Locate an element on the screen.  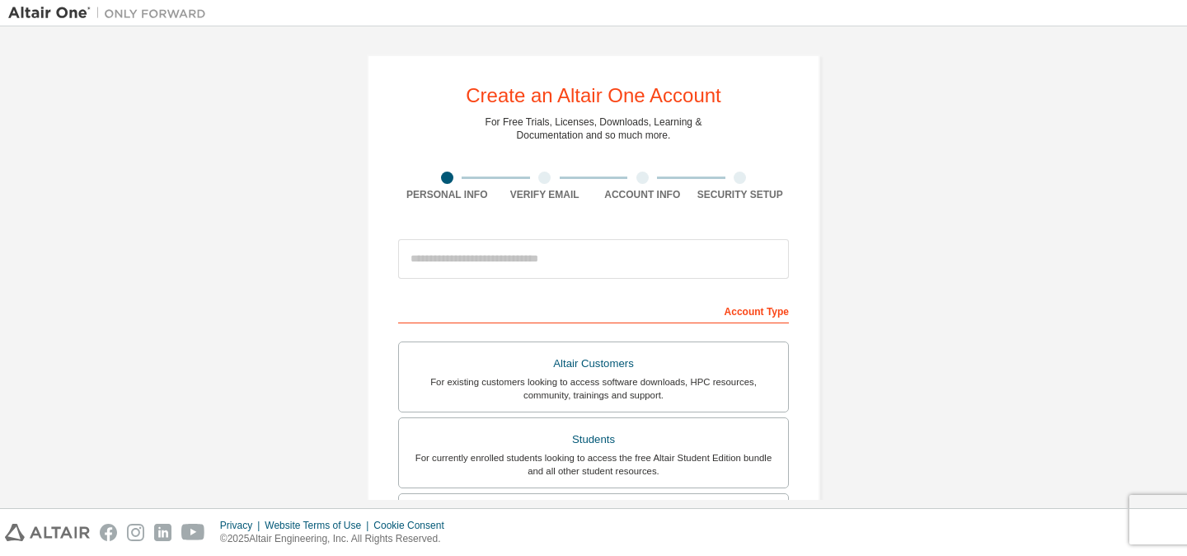
div: Students is located at coordinates (593, 439).